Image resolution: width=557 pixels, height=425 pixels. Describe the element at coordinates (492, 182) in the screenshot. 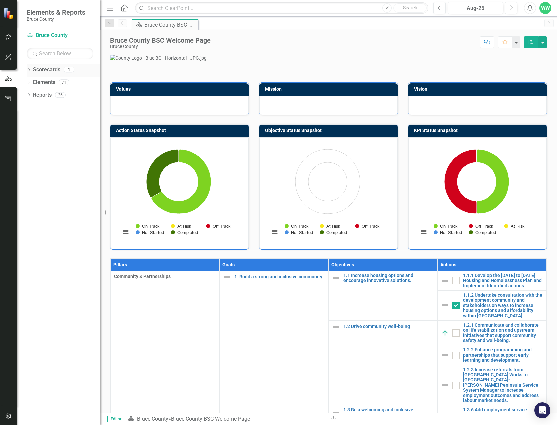

I see `path: On Track, 2.` at that location.